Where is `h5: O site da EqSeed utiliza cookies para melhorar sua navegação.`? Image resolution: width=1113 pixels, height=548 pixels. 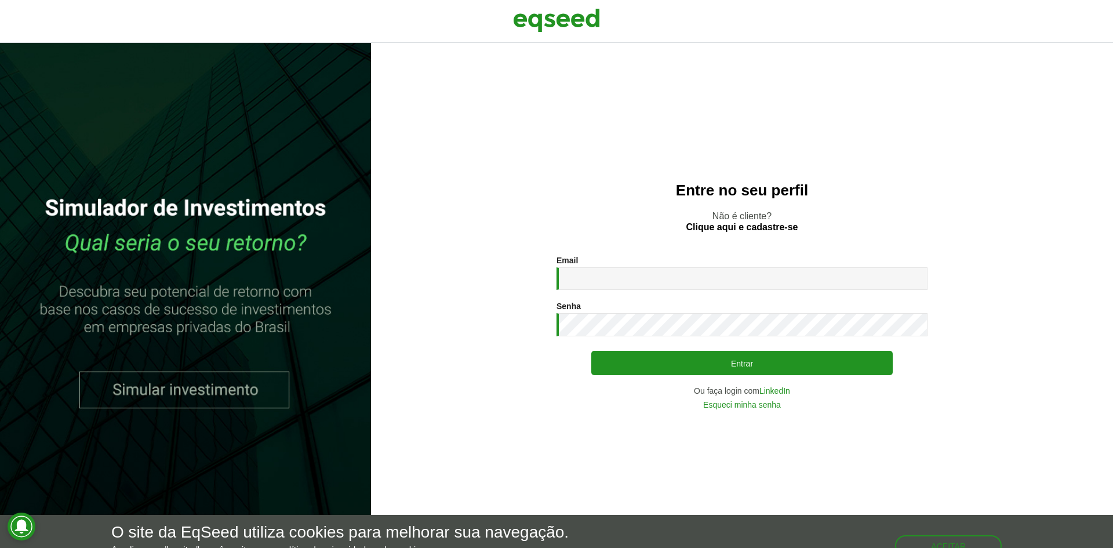 h5: O site da EqSeed utiliza cookies para melhorar sua navegação. is located at coordinates (340, 532).